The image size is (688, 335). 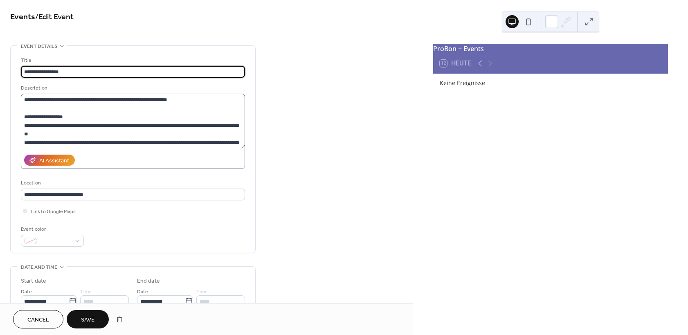 I want to click on button: Cancel, so click(x=38, y=319).